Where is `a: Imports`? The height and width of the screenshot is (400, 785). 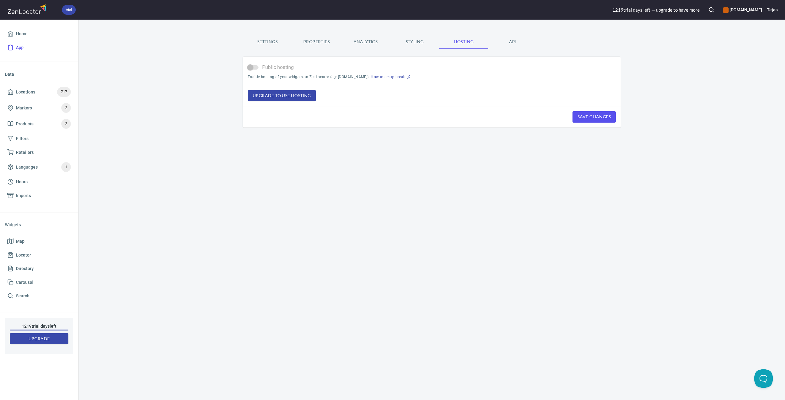 a: Imports is located at coordinates (39, 196).